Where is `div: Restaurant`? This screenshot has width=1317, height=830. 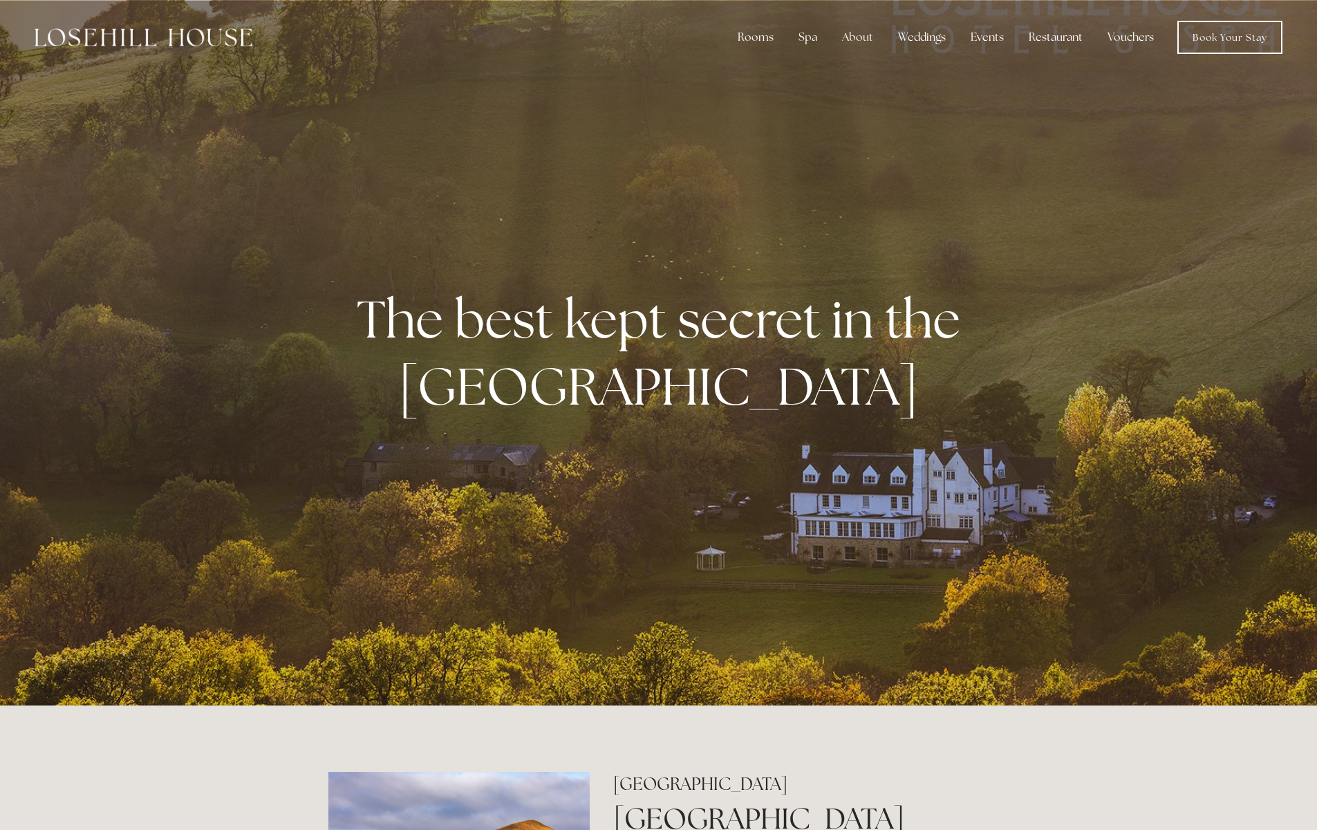
div: Restaurant is located at coordinates (1056, 37).